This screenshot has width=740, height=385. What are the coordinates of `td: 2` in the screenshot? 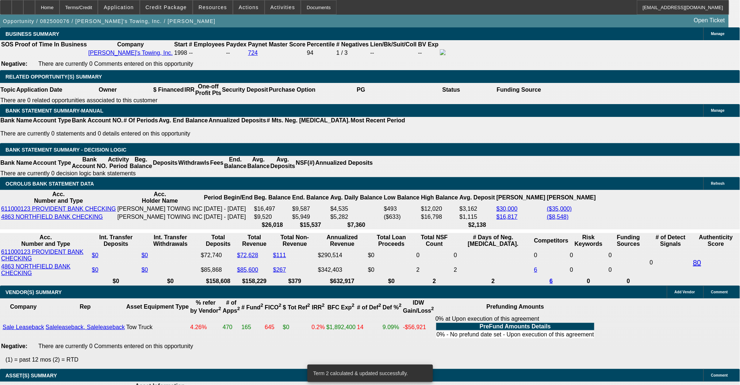 It's located at (435, 270).